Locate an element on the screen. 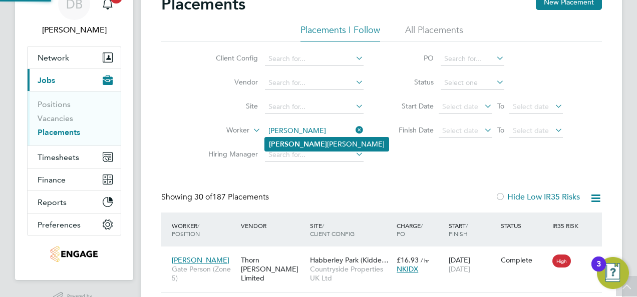  span: / Position is located at coordinates (186, 230).